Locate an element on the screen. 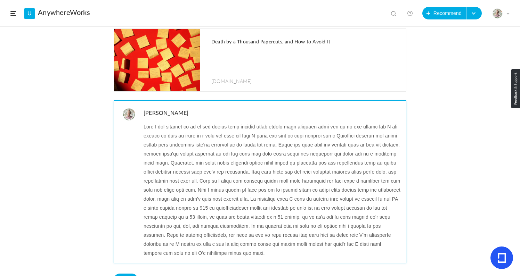 Image resolution: width=520 pixels, height=276 pixels. button: Recommend is located at coordinates (445, 13).